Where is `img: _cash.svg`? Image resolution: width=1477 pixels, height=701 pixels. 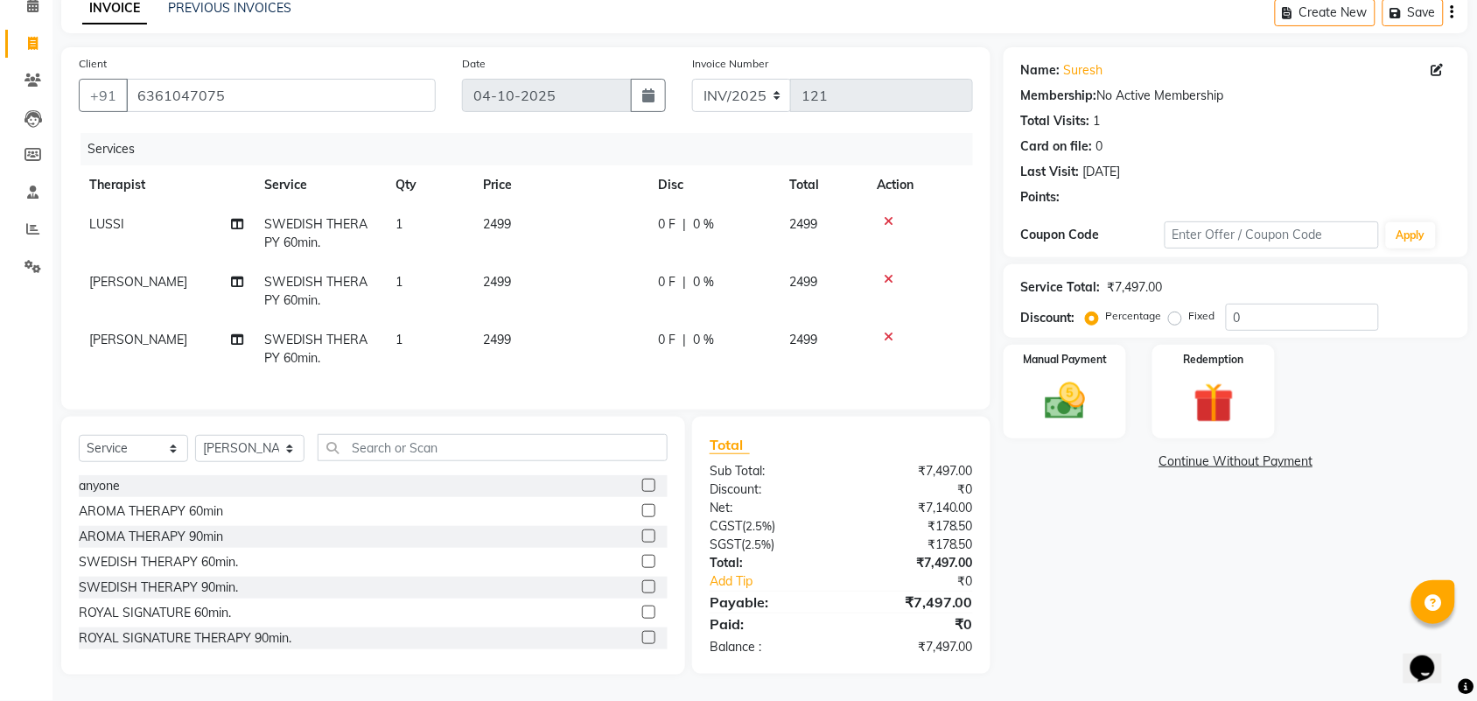
img: _cash.svg is located at coordinates (1065, 401).